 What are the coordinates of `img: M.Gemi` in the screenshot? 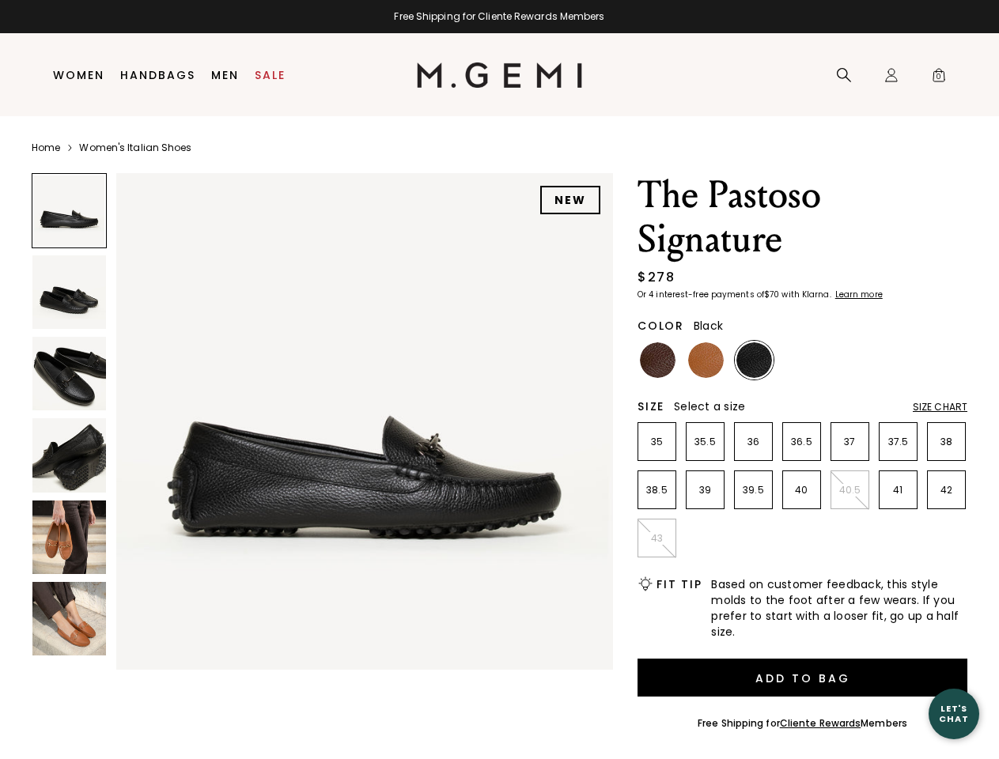 It's located at (499, 75).